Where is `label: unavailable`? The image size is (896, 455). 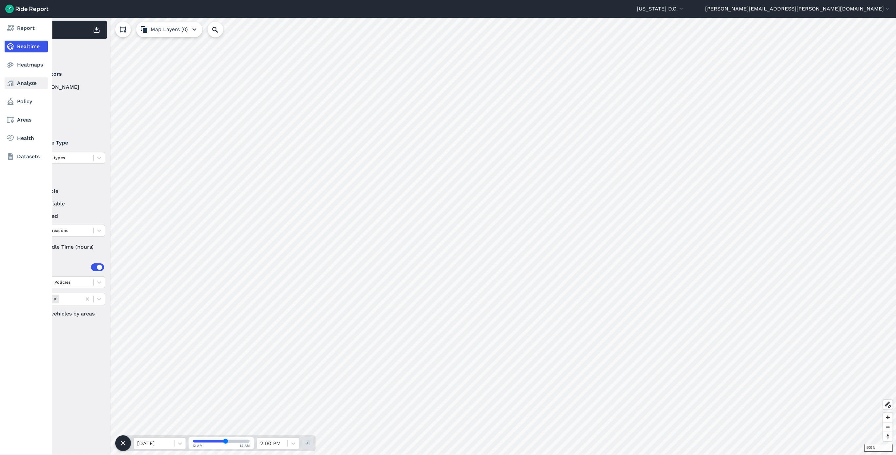 label: unavailable is located at coordinates (66, 204).